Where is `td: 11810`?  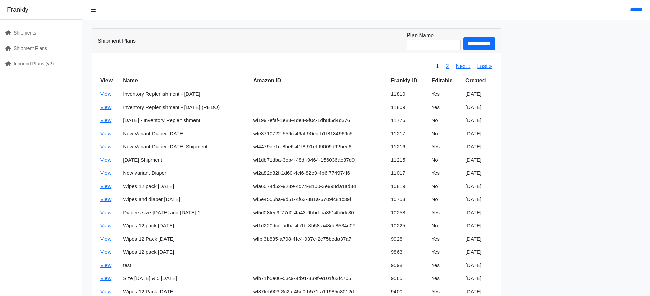
td: 11810 is located at coordinates (409, 94).